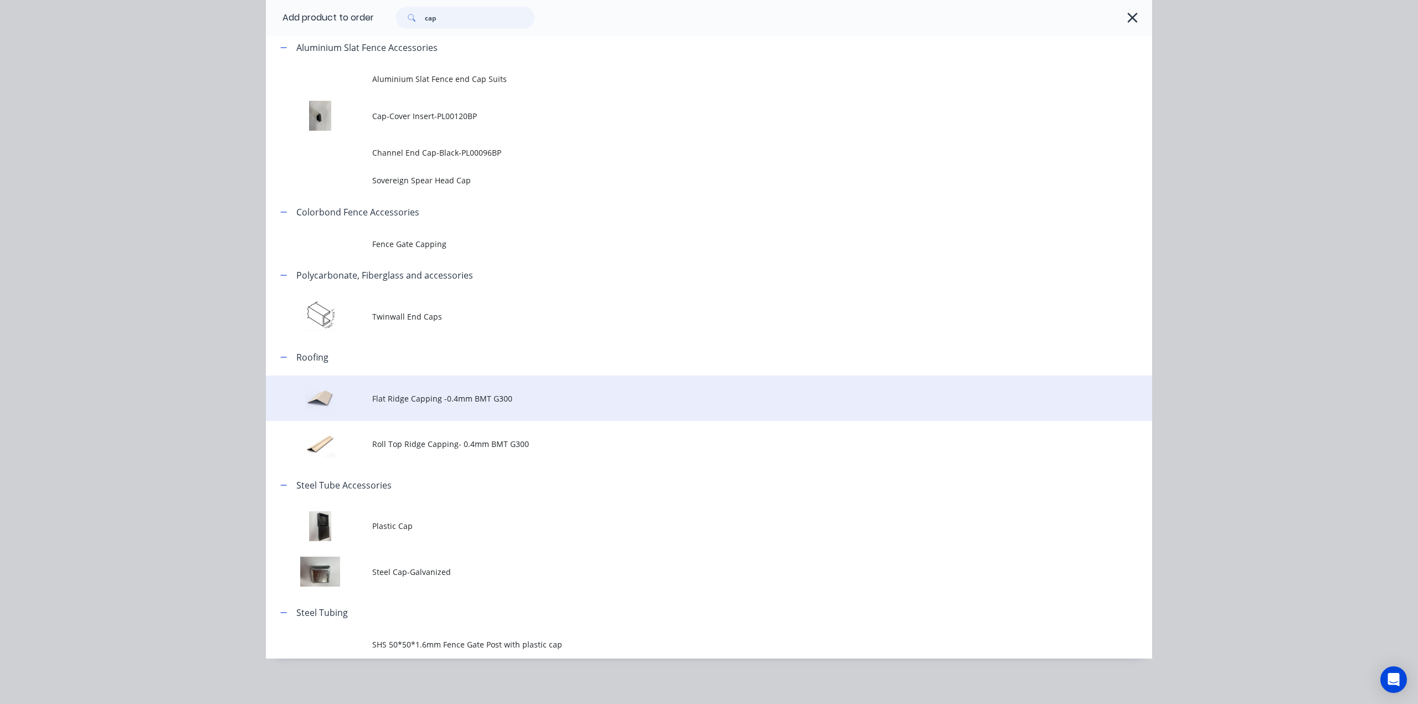 This screenshot has height=704, width=1418. What do you see at coordinates (684, 316) in the screenshot?
I see `span: Twinwall End Caps` at bounding box center [684, 316].